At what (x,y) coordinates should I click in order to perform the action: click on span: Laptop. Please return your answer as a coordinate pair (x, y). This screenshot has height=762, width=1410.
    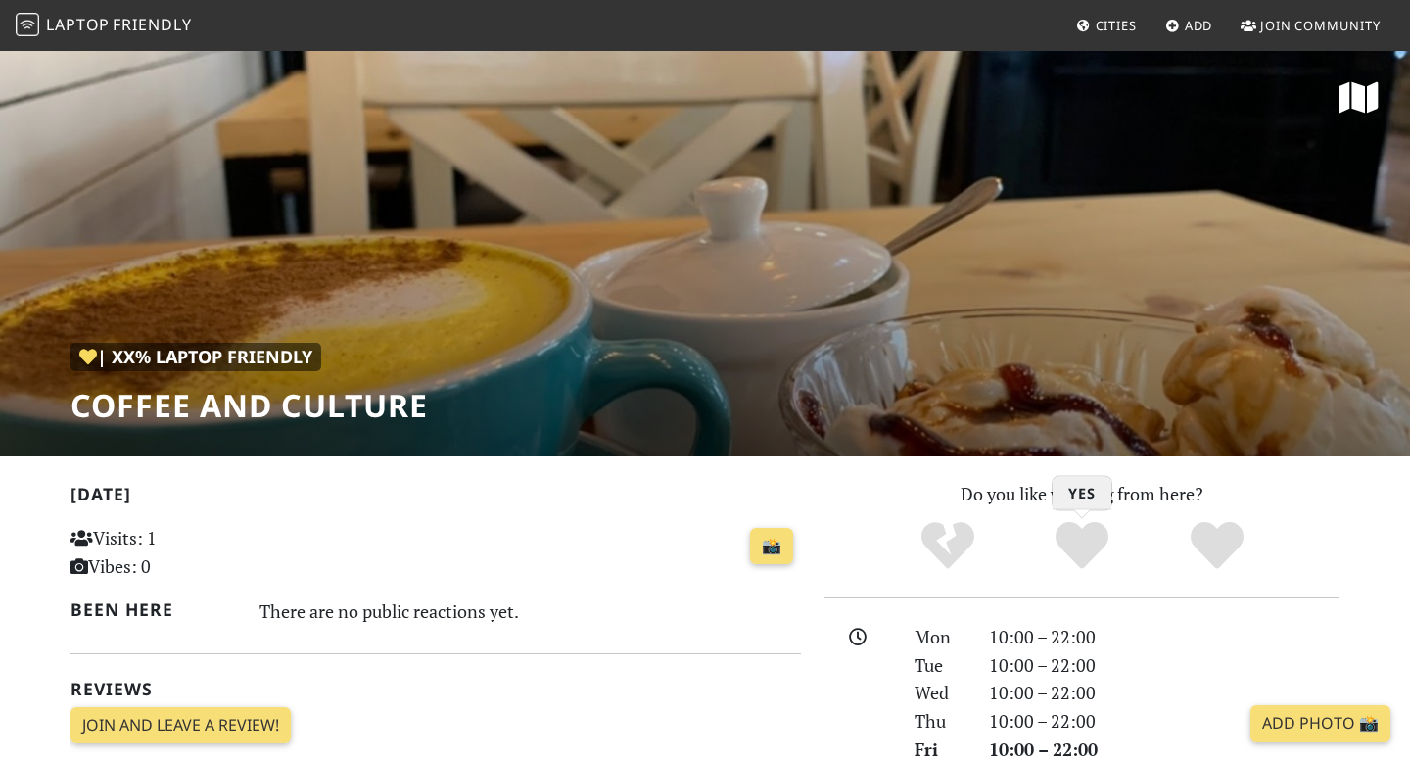
    Looking at the image, I should click on (77, 24).